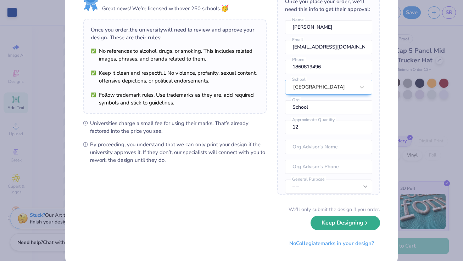  Describe the element at coordinates (329, 107) in the screenshot. I see `input: Org` at that location.